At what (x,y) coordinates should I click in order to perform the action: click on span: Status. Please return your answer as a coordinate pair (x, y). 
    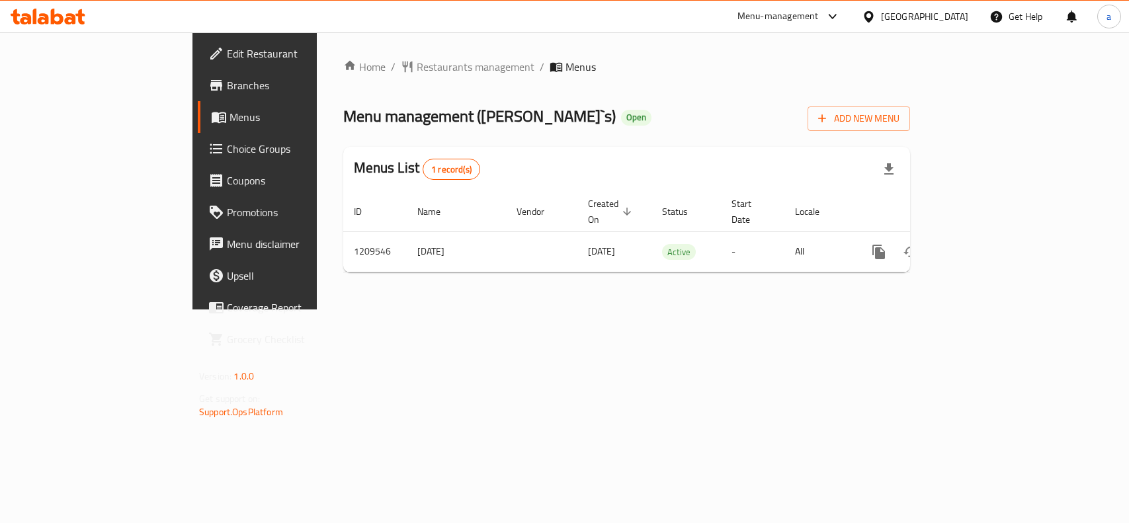
    Looking at the image, I should click on (683, 212).